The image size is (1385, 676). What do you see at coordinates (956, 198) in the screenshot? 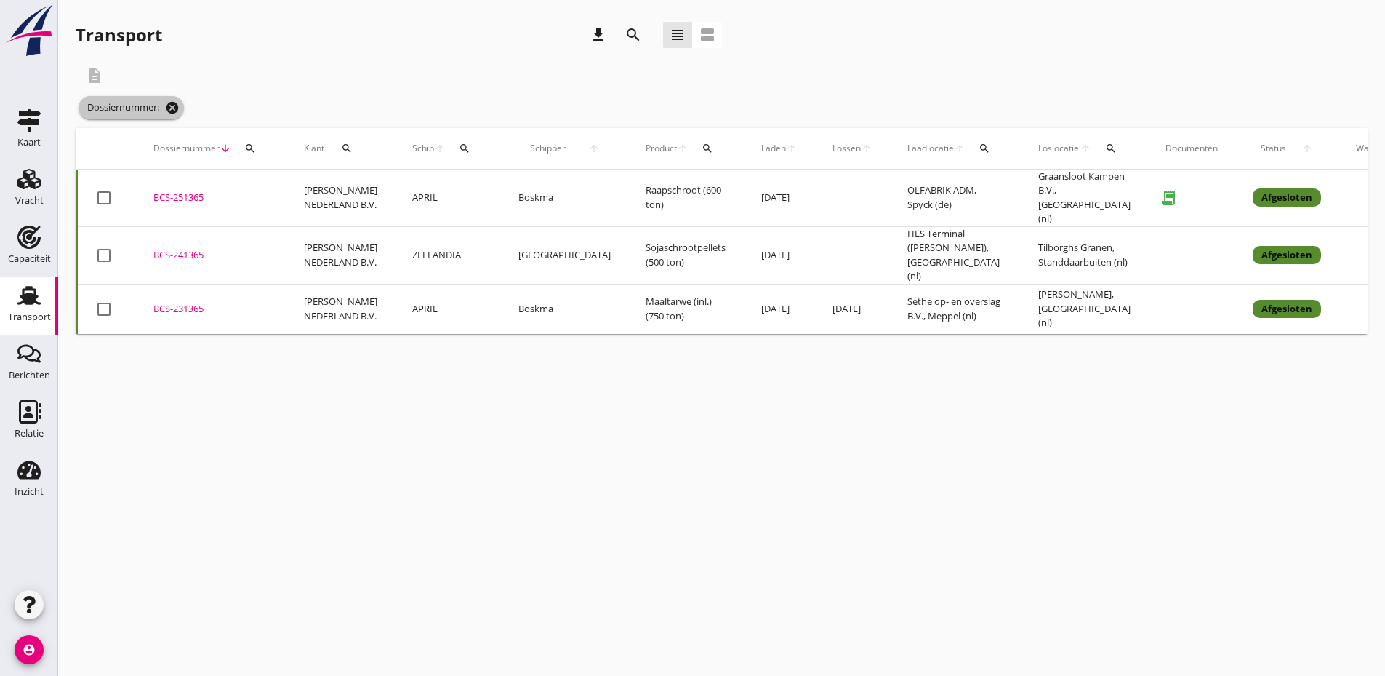
I see `td: ÖLFABRIK ADM, Spyck (de)` at bounding box center [956, 198].